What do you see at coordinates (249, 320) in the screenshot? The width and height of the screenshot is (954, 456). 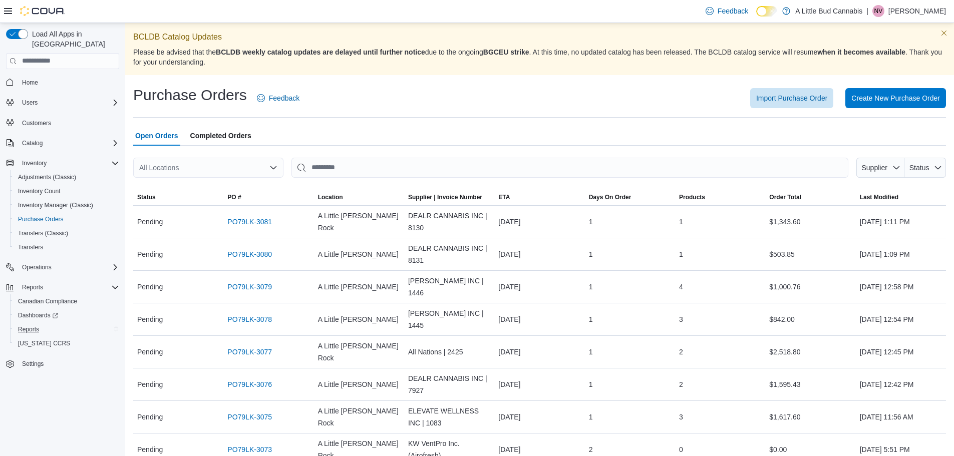 I see `a: PO79LK-3078` at bounding box center [249, 320].